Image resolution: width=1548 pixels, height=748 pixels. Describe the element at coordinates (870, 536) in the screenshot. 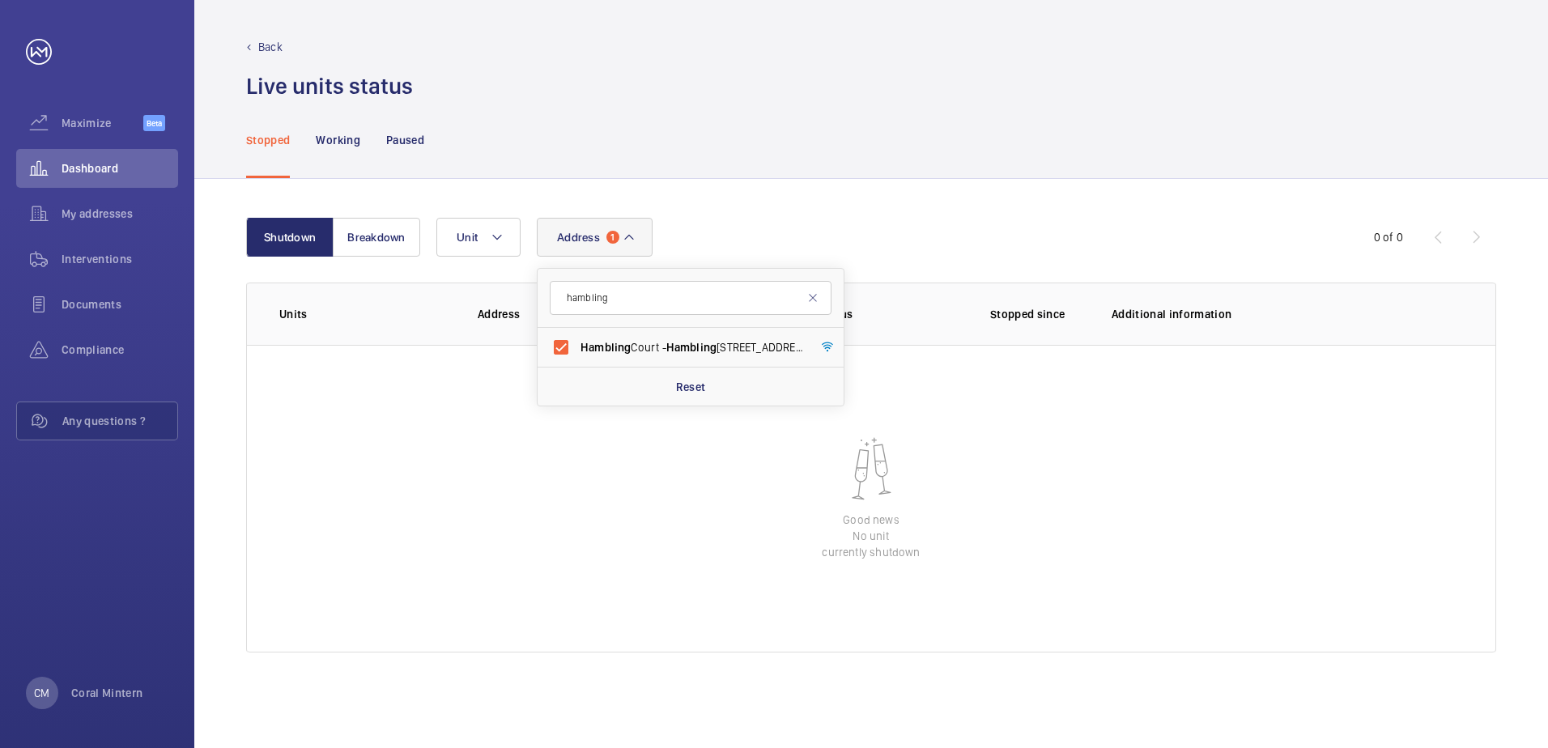

I see `p: Good news No unit currently shutdown` at that location.